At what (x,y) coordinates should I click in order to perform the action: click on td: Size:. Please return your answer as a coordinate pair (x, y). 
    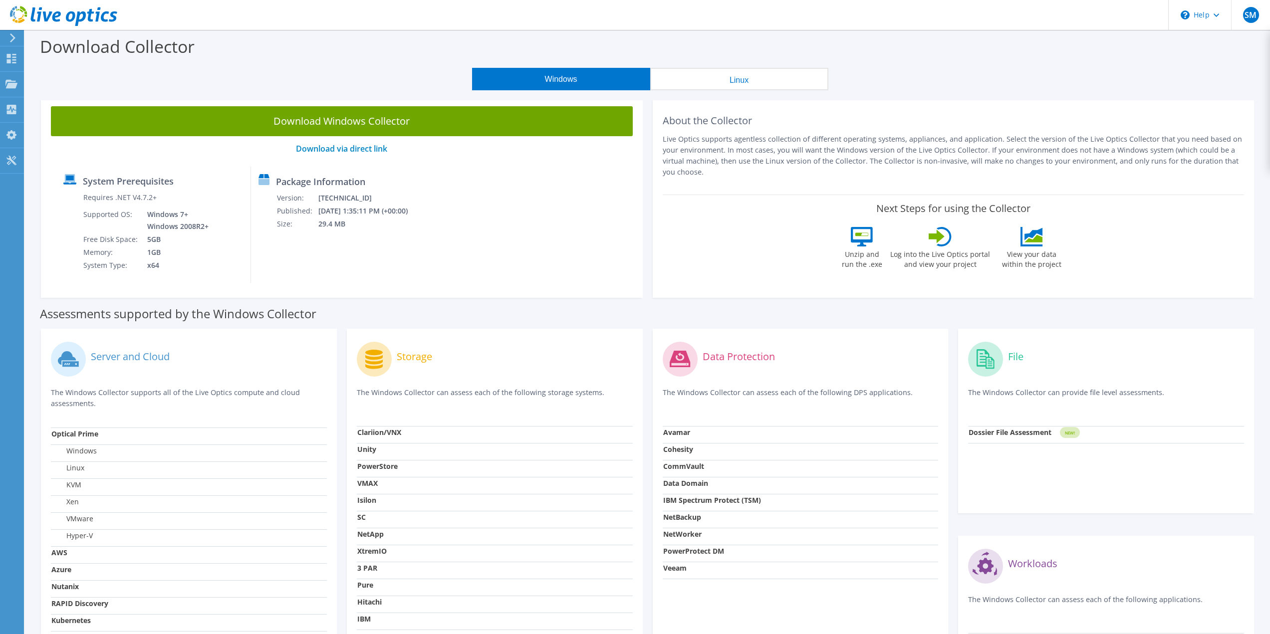
    Looking at the image, I should click on (297, 224).